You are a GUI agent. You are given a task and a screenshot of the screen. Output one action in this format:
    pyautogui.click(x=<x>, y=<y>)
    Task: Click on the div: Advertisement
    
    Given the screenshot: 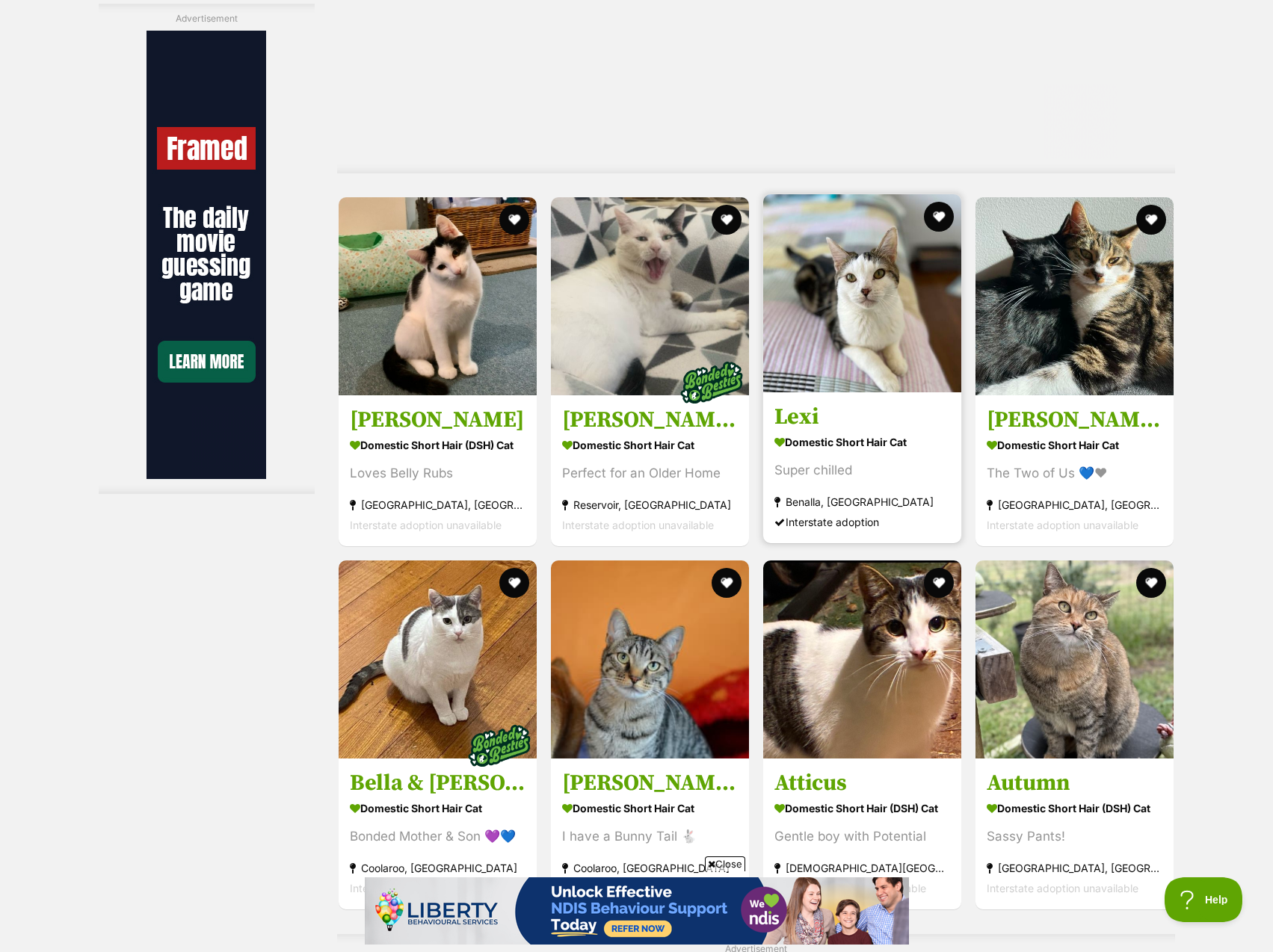 What is the action you would take?
    pyautogui.click(x=206, y=249)
    